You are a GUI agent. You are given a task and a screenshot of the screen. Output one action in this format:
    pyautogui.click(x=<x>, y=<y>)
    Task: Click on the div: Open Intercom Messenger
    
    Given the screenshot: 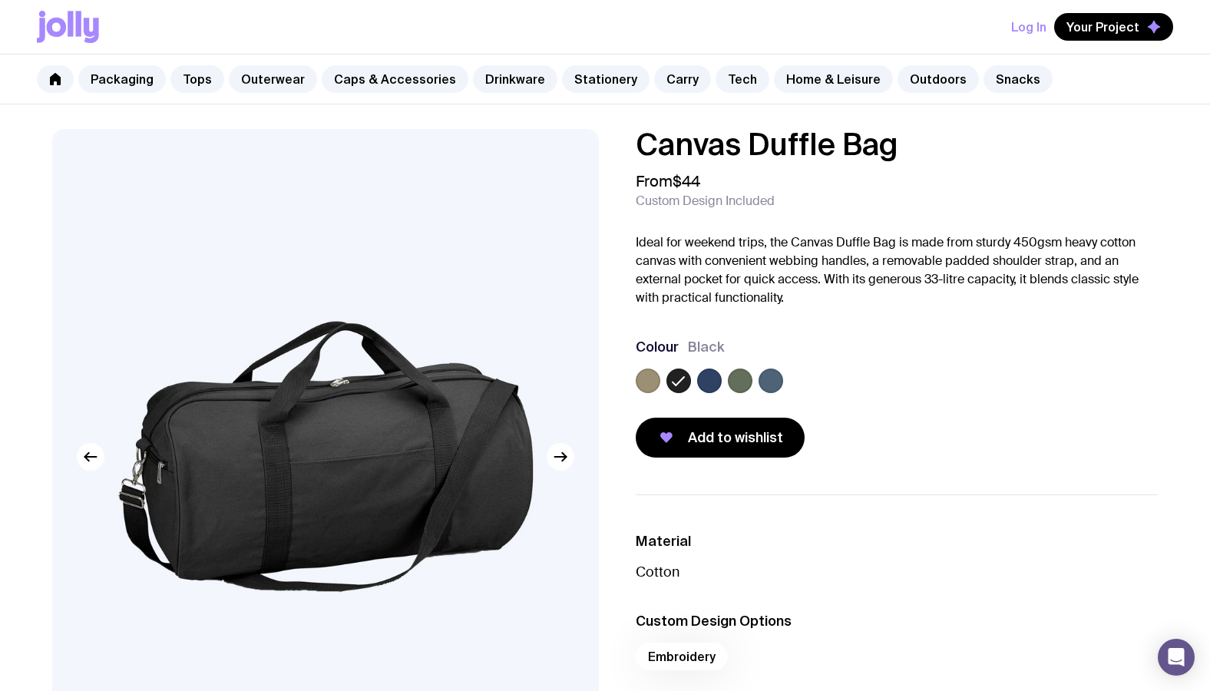 What is the action you would take?
    pyautogui.click(x=1176, y=657)
    